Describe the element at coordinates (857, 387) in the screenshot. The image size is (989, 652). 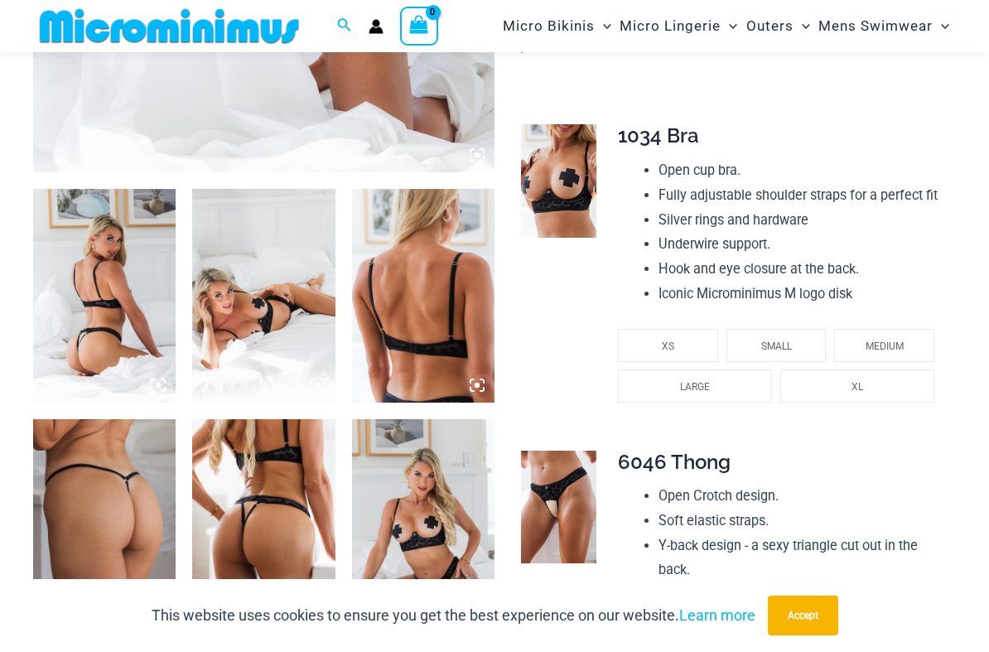
I see `span: XL` at that location.